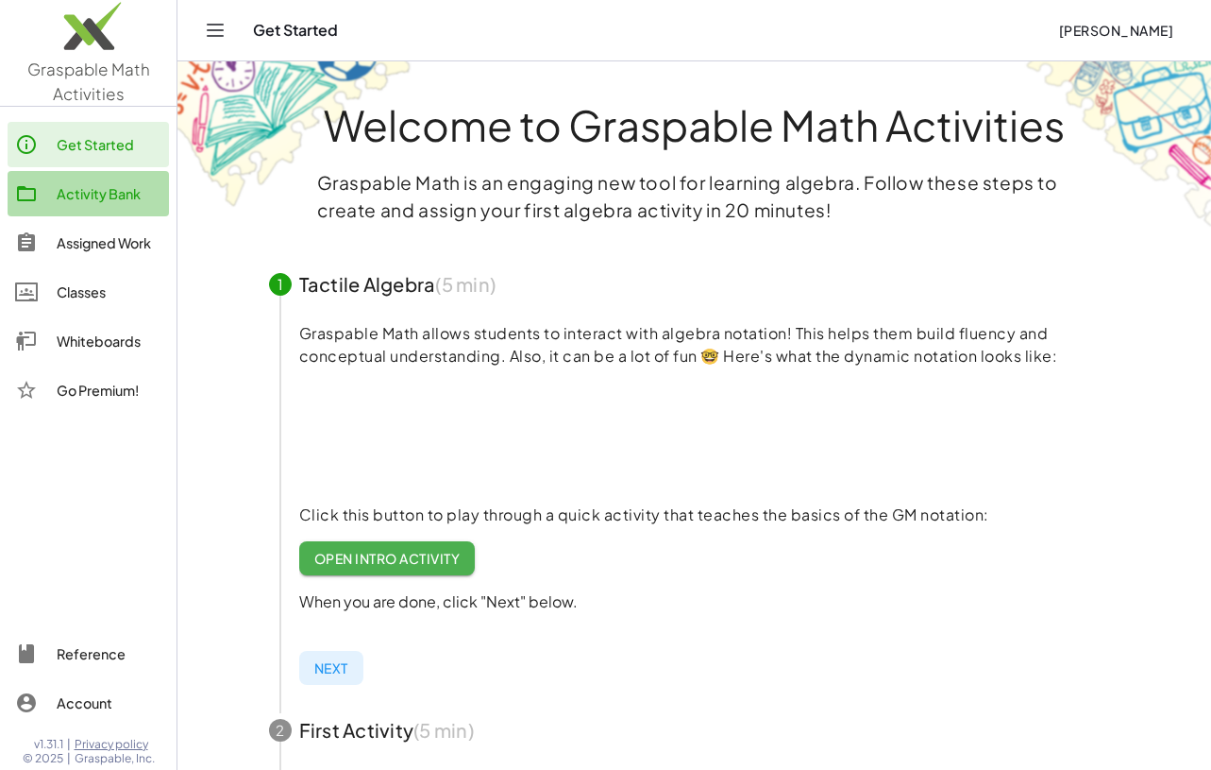 Image resolution: width=1211 pixels, height=770 pixels. Describe the element at coordinates (331, 668) in the screenshot. I see `button: Next` at that location.